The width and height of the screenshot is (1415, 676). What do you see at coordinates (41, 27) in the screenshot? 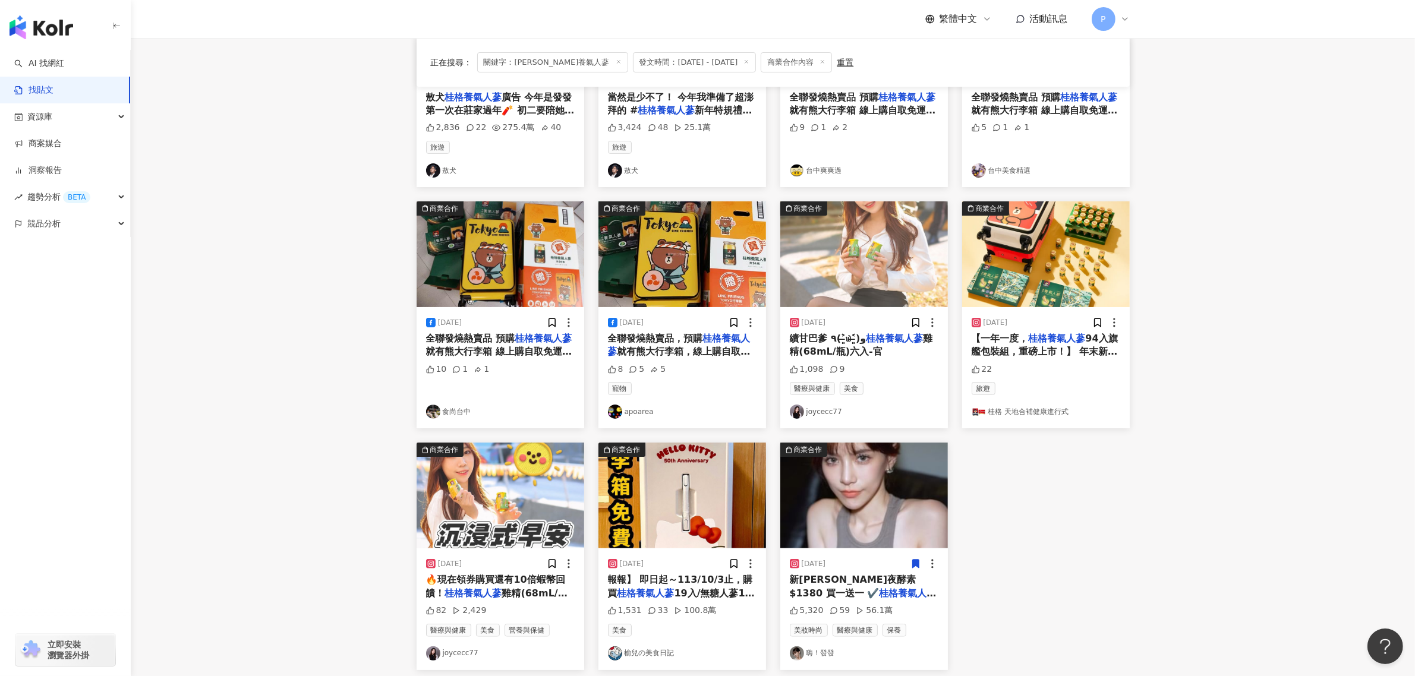
I see `img: logo` at bounding box center [41, 27].